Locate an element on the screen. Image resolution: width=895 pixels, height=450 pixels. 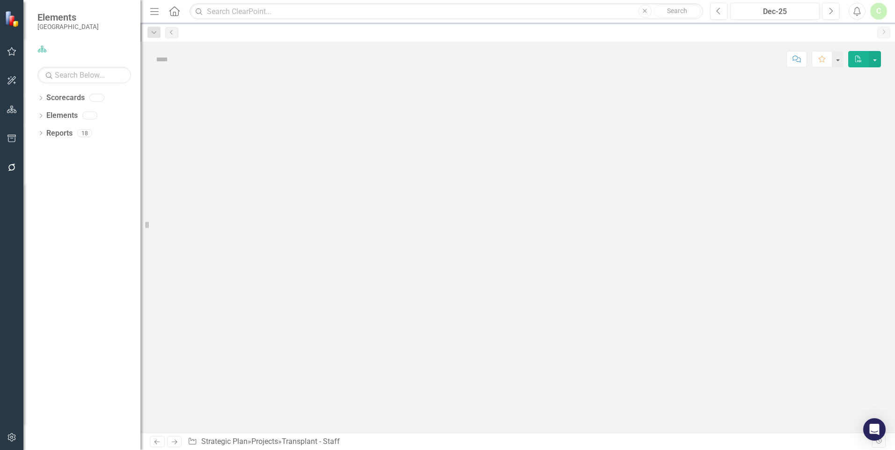
button: Search is located at coordinates (677, 11).